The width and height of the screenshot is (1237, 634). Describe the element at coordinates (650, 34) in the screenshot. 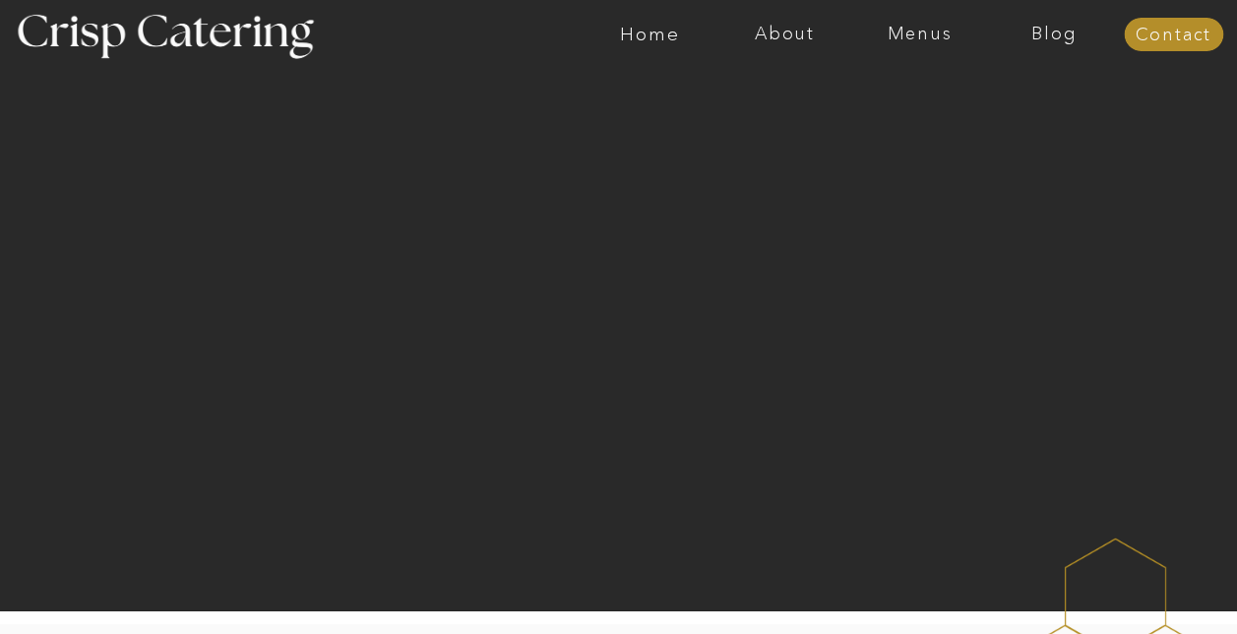

I see `nav: Home` at that location.